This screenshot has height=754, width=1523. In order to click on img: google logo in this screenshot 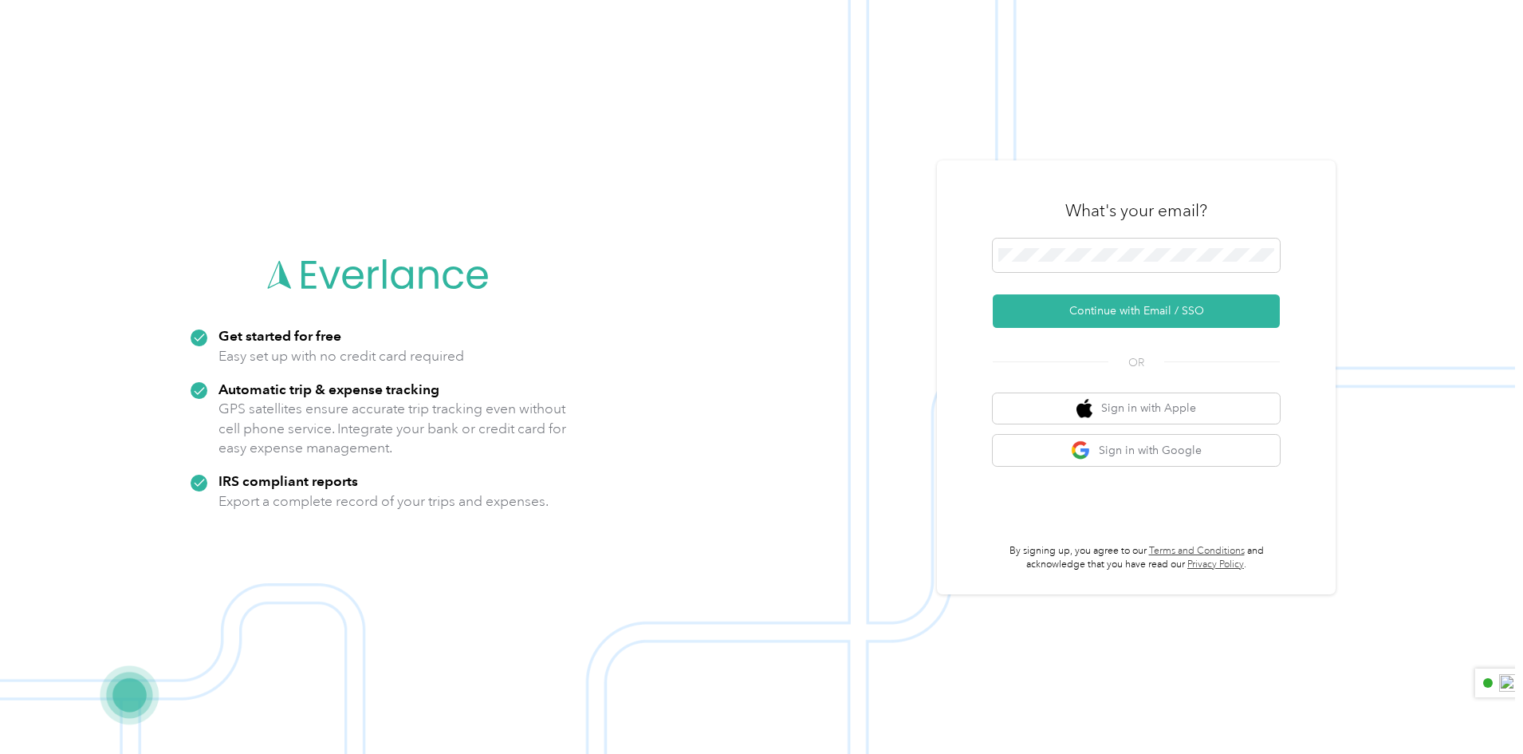, I will do `click(1081, 450)`.